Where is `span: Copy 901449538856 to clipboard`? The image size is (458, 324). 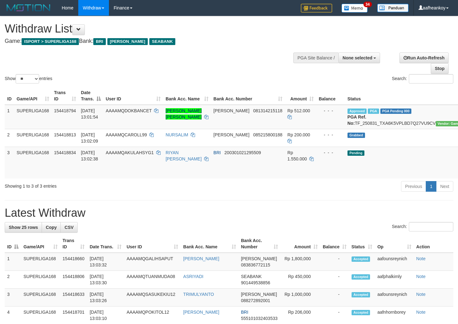 span: Copy 901449538856 to clipboard is located at coordinates (255, 283).